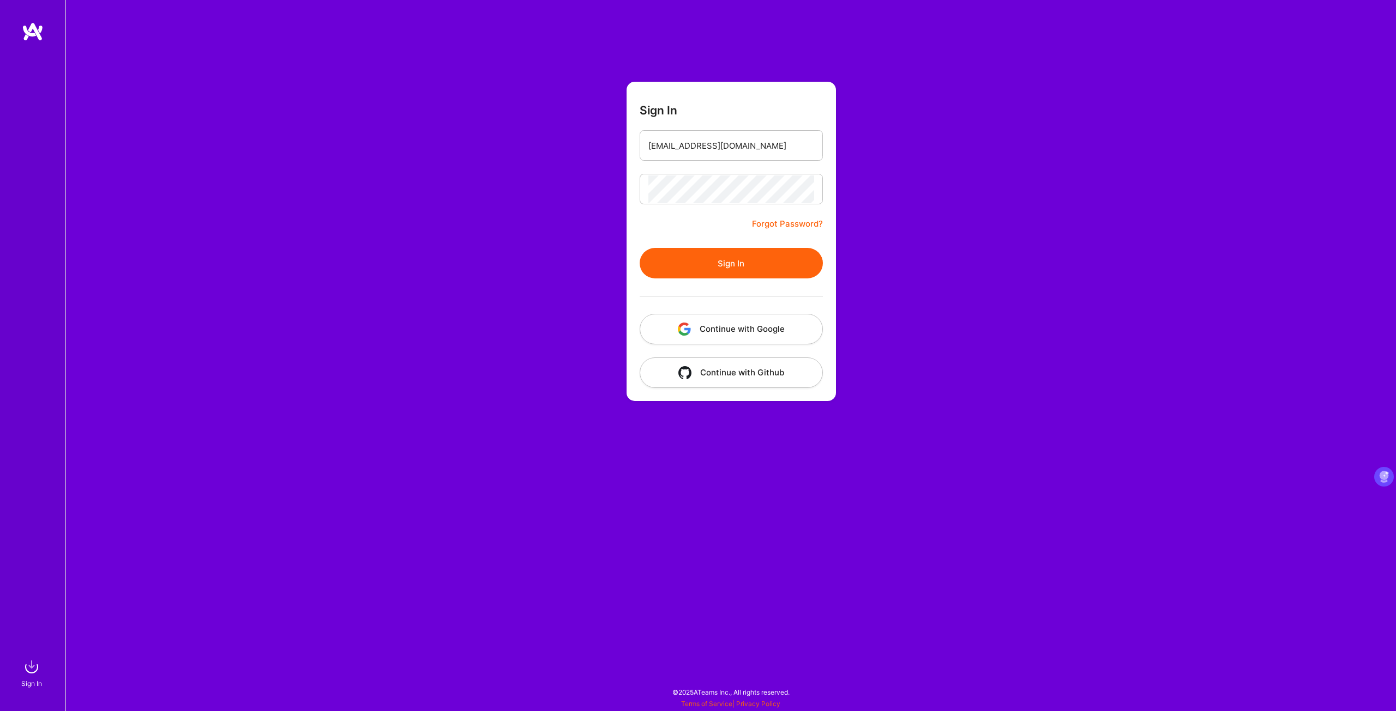  What do you see at coordinates (33, 673) in the screenshot?
I see `a: sign inSign In` at bounding box center [33, 673].